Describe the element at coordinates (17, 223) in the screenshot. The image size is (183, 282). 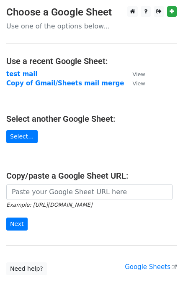
I see `input: Next` at that location.